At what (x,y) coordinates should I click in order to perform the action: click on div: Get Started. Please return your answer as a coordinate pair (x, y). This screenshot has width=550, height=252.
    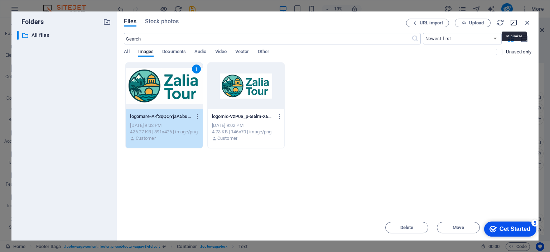
    Looking at the image, I should click on (37, 11).